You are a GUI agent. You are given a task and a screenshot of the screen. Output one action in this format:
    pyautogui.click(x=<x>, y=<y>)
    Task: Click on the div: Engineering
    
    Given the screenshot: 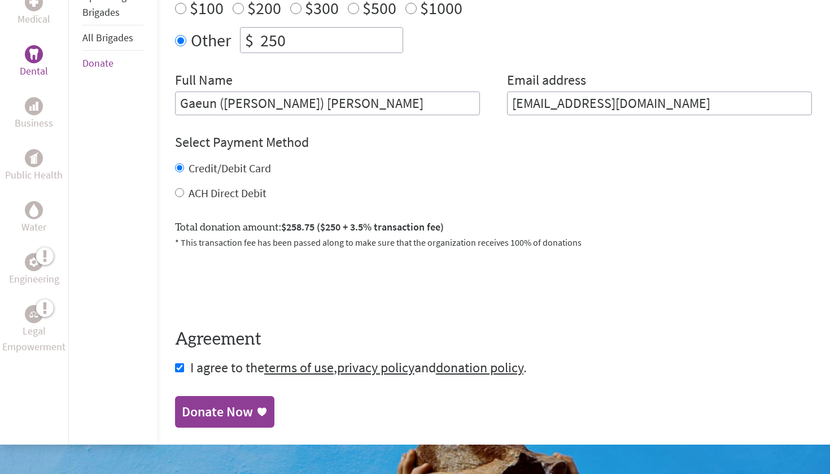 What is the action you would take?
    pyautogui.click(x=34, y=262)
    